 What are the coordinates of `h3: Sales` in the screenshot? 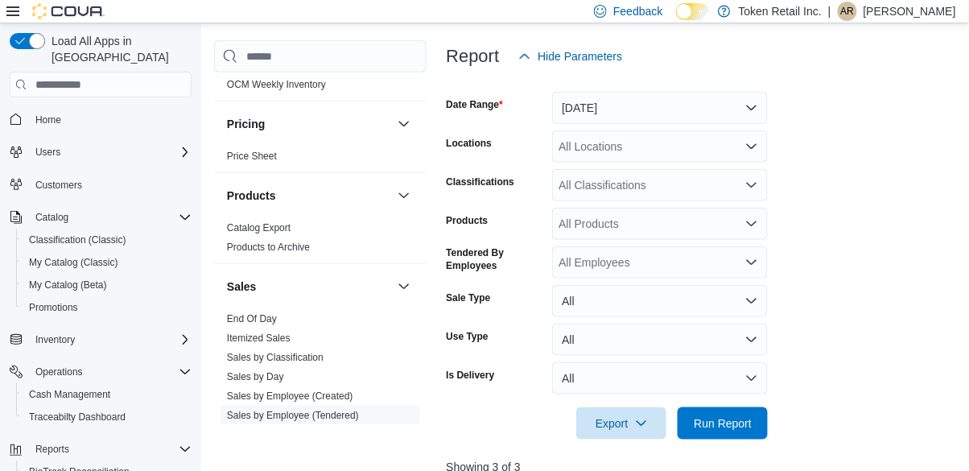 It's located at (242, 287).